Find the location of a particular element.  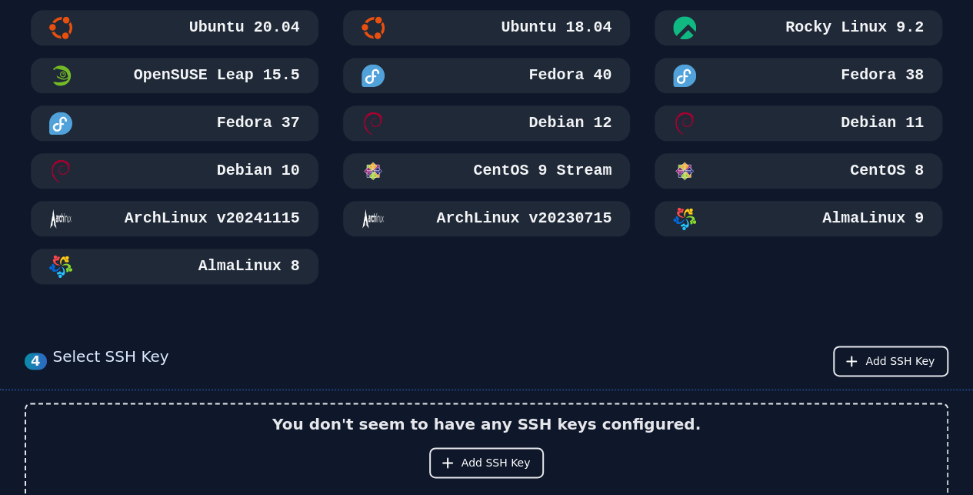

img: Fedora 40 is located at coordinates (373, 75).